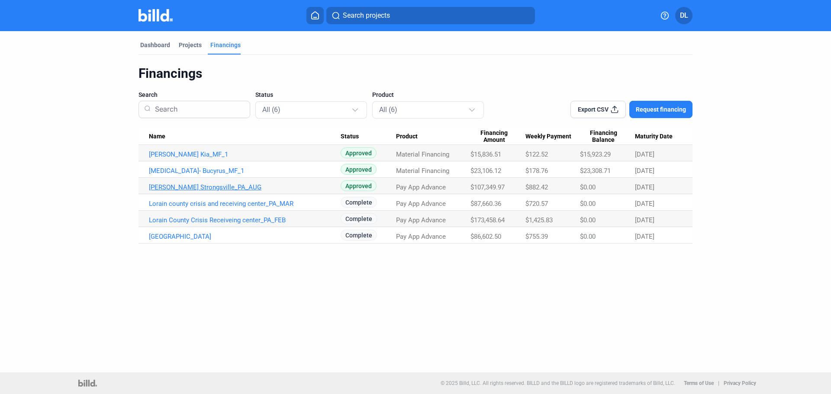 The height and width of the screenshot is (394, 831). What do you see at coordinates (537, 204) in the screenshot?
I see `span: $720.57` at bounding box center [537, 204].